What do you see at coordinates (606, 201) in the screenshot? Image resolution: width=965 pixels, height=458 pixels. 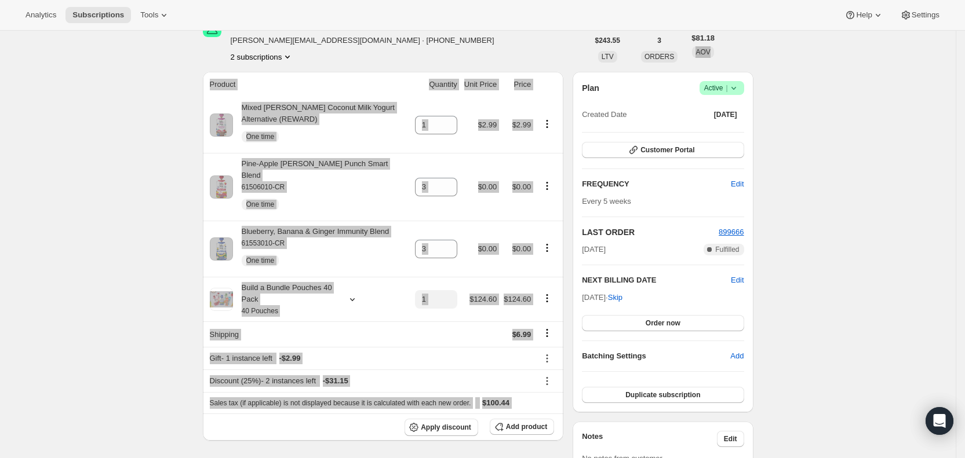 I see `span: Every 5 weeks` at bounding box center [606, 201].